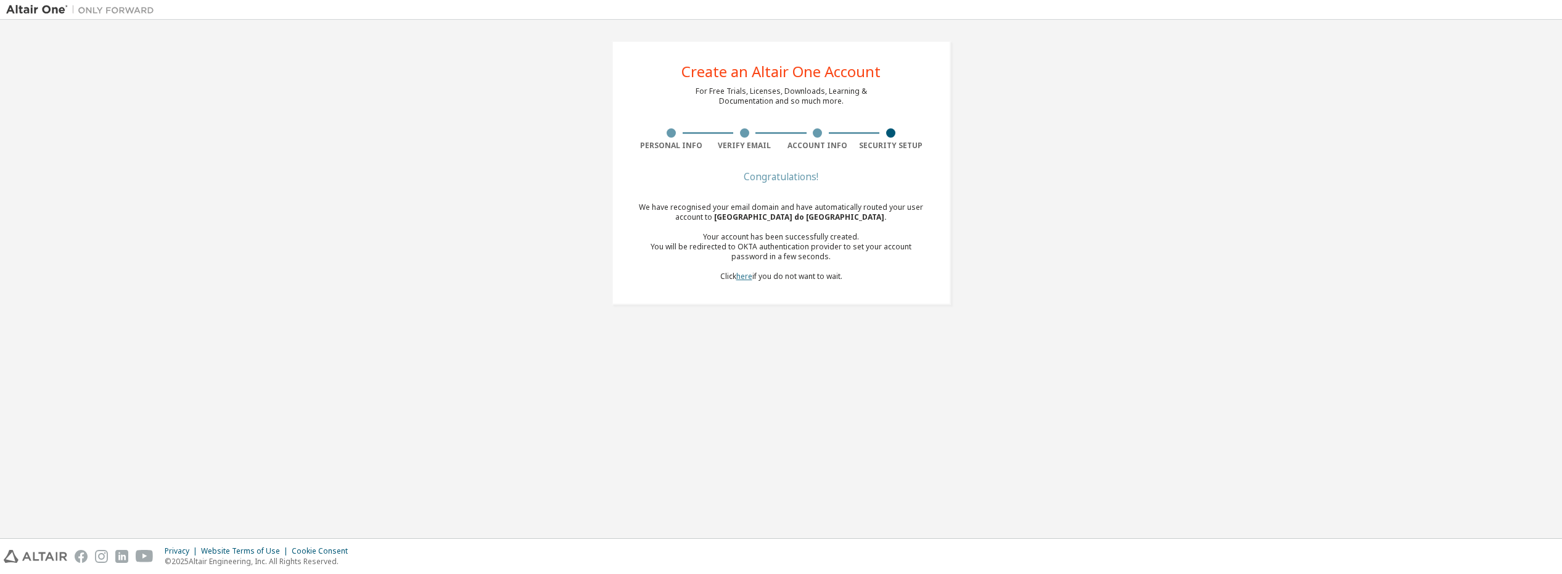 The image size is (1562, 574). I want to click on div: For Free Trials, Licenses, Downloads, Learning & Documentation and so much more., so click(781, 96).